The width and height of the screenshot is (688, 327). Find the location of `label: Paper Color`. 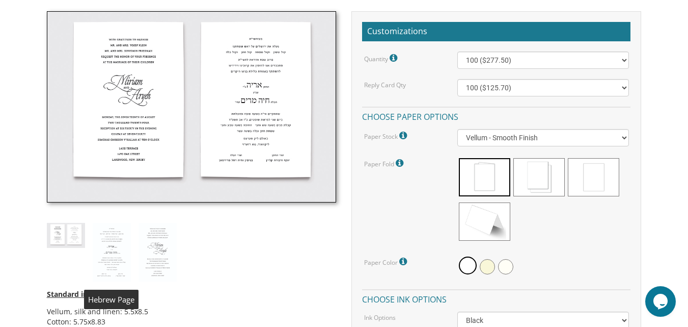

label: Paper Color is located at coordinates (387, 261).